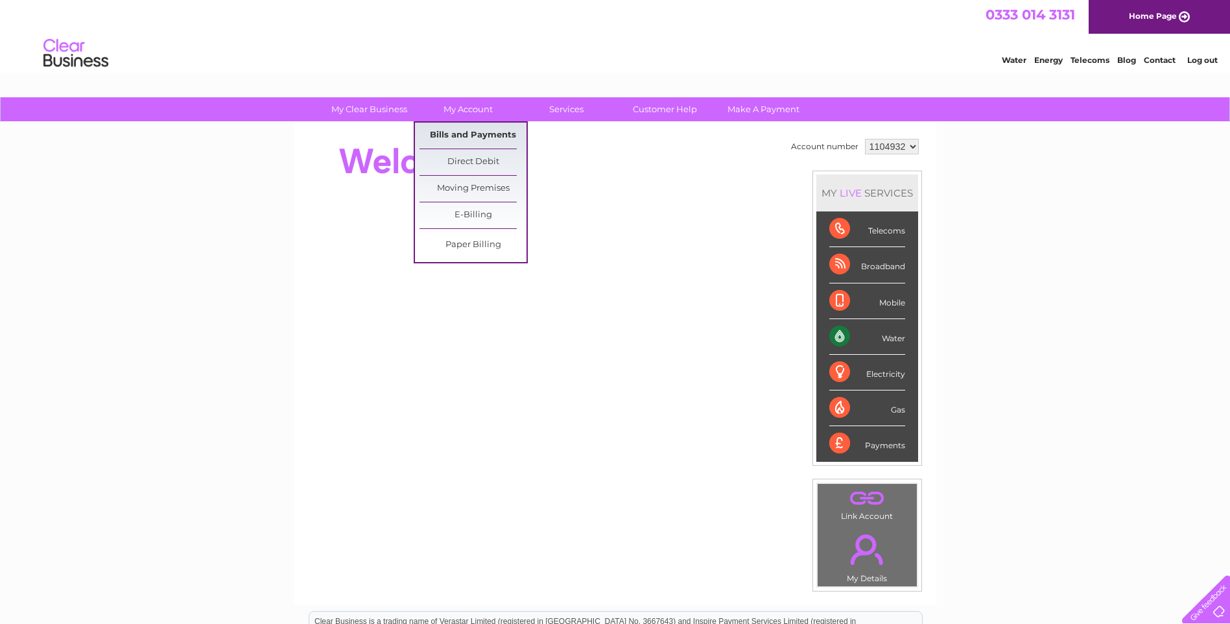  What do you see at coordinates (473, 162) in the screenshot?
I see `a: Direct Debit` at bounding box center [473, 162].